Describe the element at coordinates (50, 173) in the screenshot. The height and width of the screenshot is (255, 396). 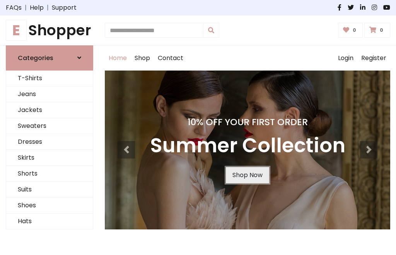
I see `a: Shorts` at that location.